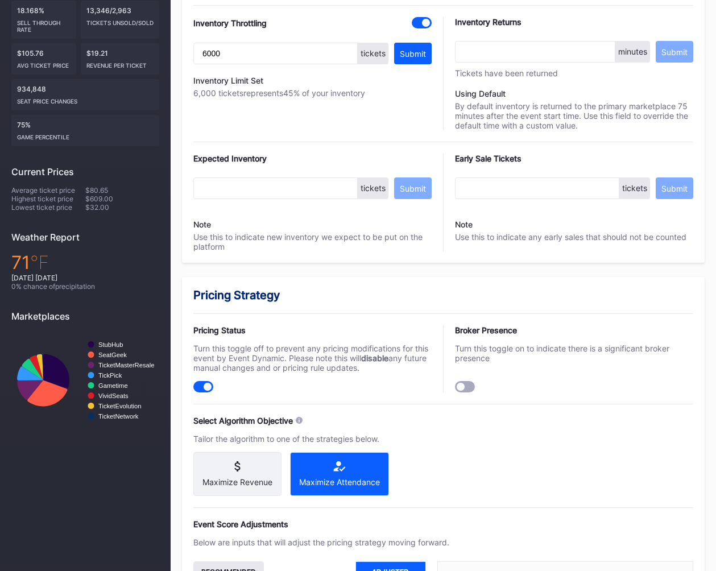 The height and width of the screenshot is (571, 716). Describe the element at coordinates (574, 73) in the screenshot. I see `div: Tickets have been returned` at that location.